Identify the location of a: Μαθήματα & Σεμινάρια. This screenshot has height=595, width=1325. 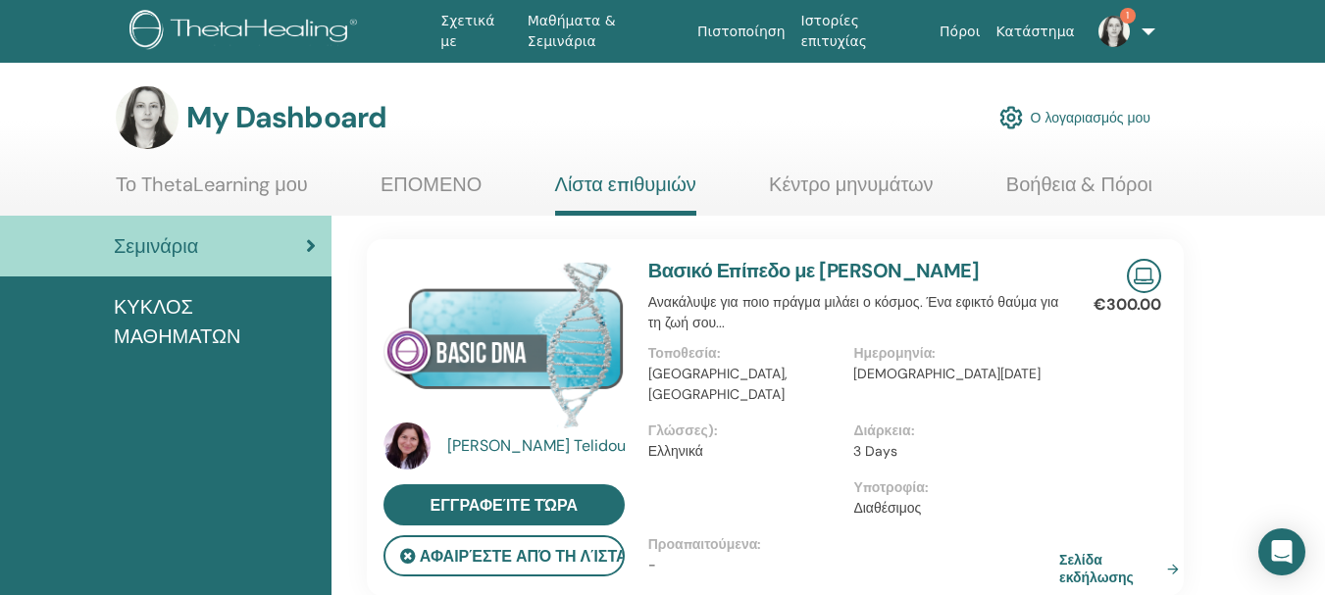
(604, 31).